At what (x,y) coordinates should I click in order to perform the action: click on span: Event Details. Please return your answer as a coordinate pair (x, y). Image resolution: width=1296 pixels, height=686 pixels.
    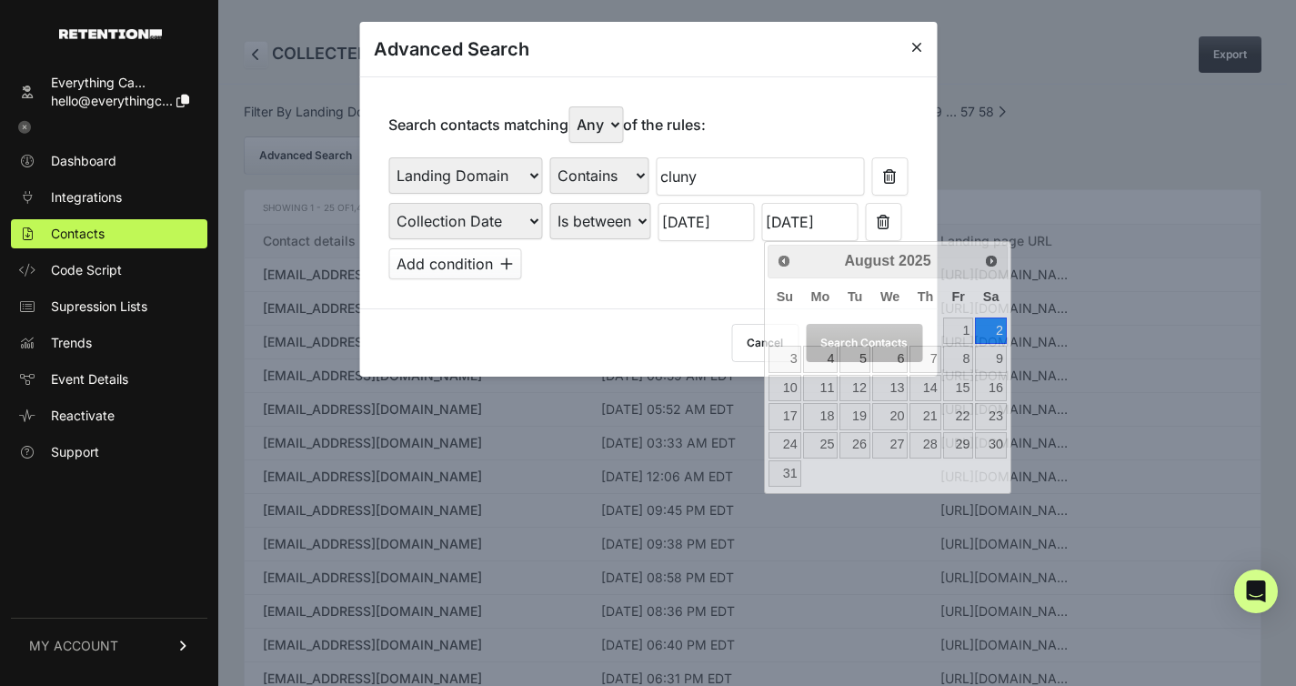
    Looking at the image, I should click on (89, 379).